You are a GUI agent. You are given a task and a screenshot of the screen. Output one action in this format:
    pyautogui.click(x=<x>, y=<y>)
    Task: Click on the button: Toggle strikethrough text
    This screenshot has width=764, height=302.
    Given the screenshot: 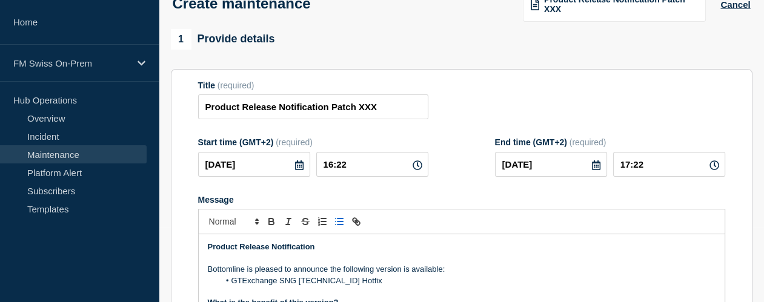 What is the action you would take?
    pyautogui.click(x=305, y=222)
    